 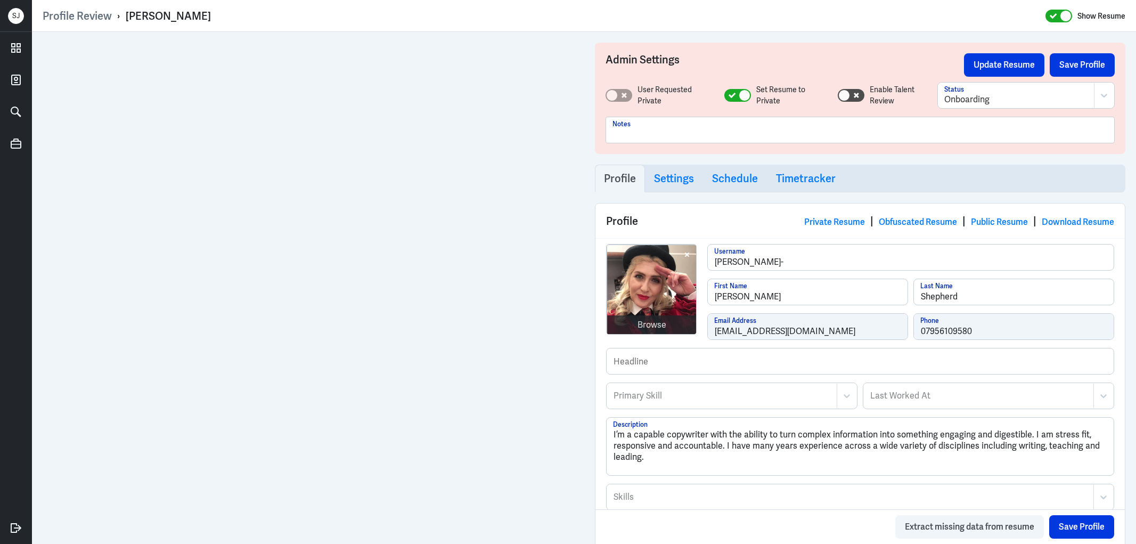 What do you see at coordinates (903, 95) in the screenshot?
I see `label: Enable Talent Review` at bounding box center [903, 95].